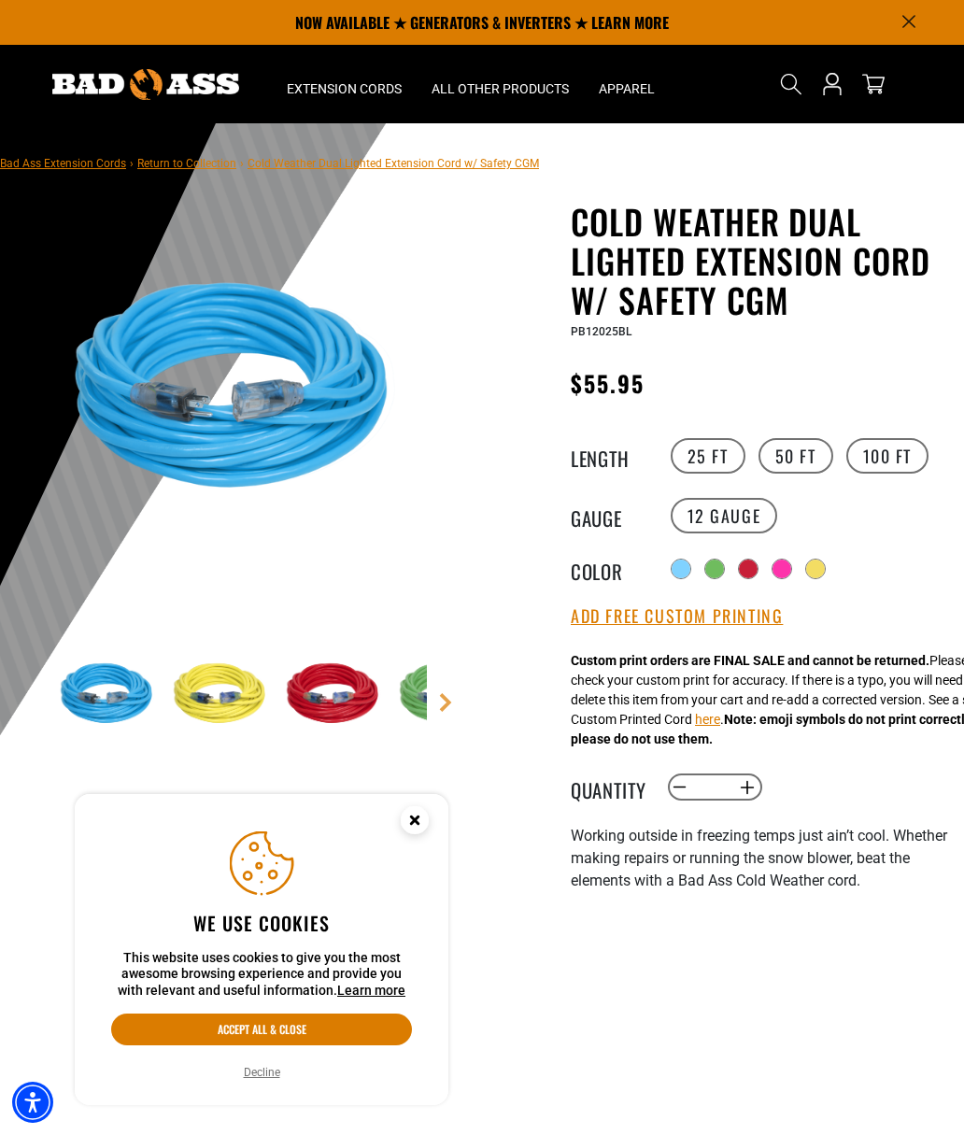 The image size is (964, 1135). What do you see at coordinates (750, 660) in the screenshot?
I see `strong: Custom print orders are FINAL SALE and cannot be returned.` at bounding box center [750, 660].